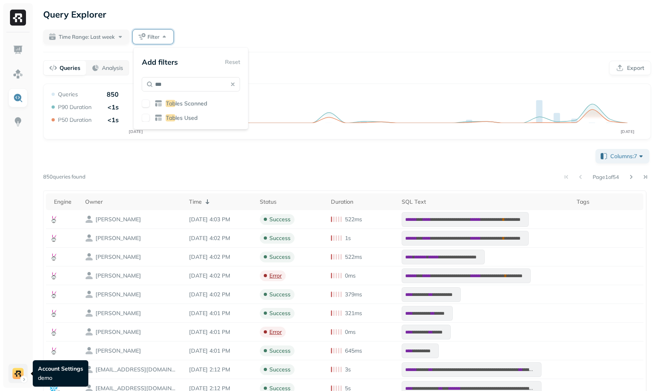 This screenshot has height=391, width=659. What do you see at coordinates (353, 313) in the screenshot?
I see `p: 321ms` at bounding box center [353, 313].